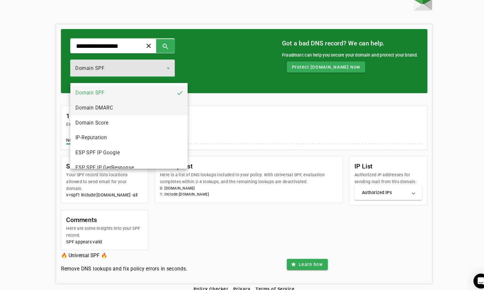 Image resolution: width=484 pixels, height=290 pixels. I want to click on span: Domain SPF, so click(93, 95).